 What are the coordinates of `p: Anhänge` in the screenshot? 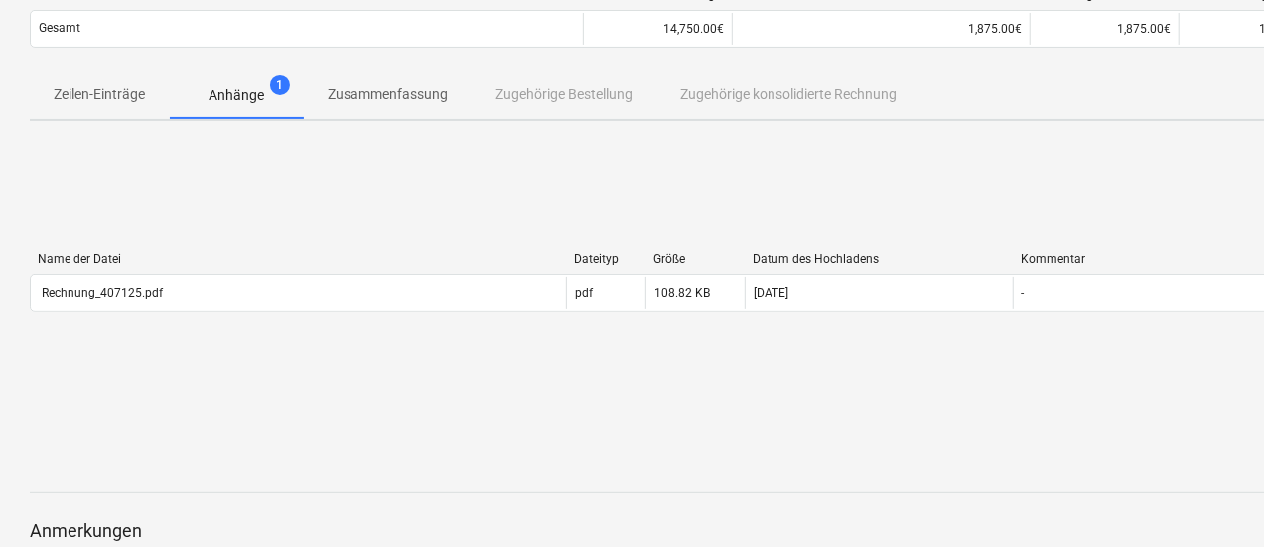 It's located at (236, 95).